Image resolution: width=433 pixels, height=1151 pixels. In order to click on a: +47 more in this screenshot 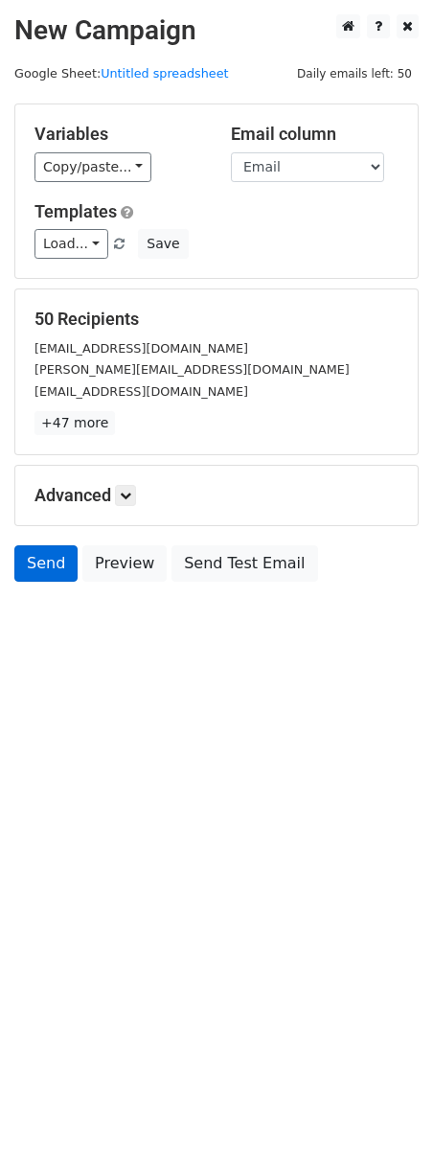, I will do `click(75, 423)`.